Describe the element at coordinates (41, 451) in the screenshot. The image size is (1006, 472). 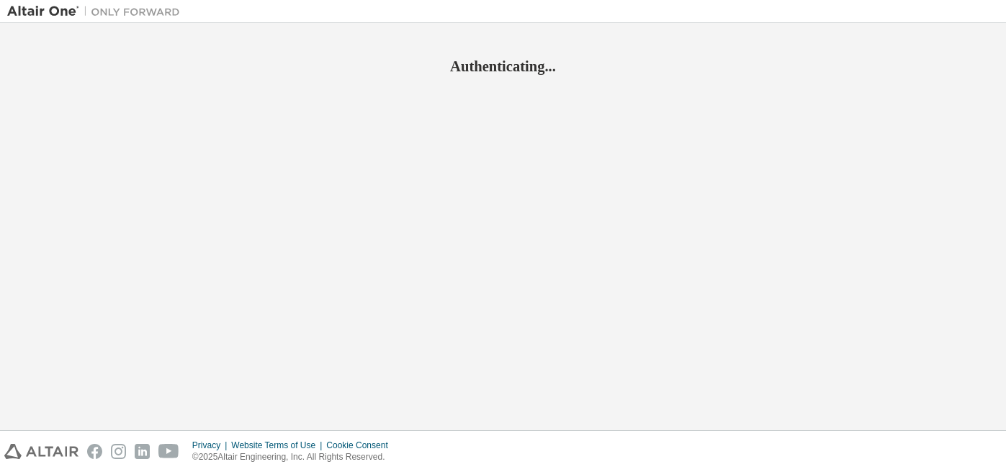
I see `img: altair_logo.svg` at that location.